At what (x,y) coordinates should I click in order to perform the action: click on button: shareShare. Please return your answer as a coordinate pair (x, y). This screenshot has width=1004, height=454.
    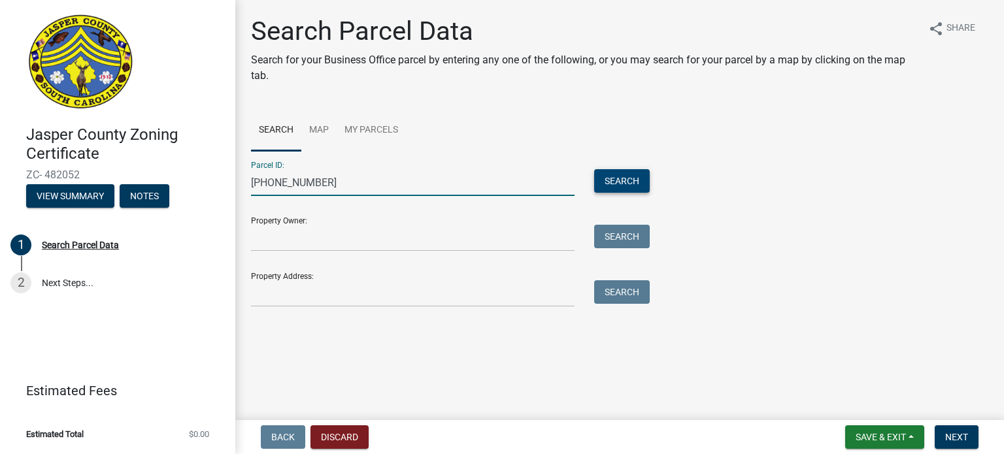
    Looking at the image, I should click on (952, 28).